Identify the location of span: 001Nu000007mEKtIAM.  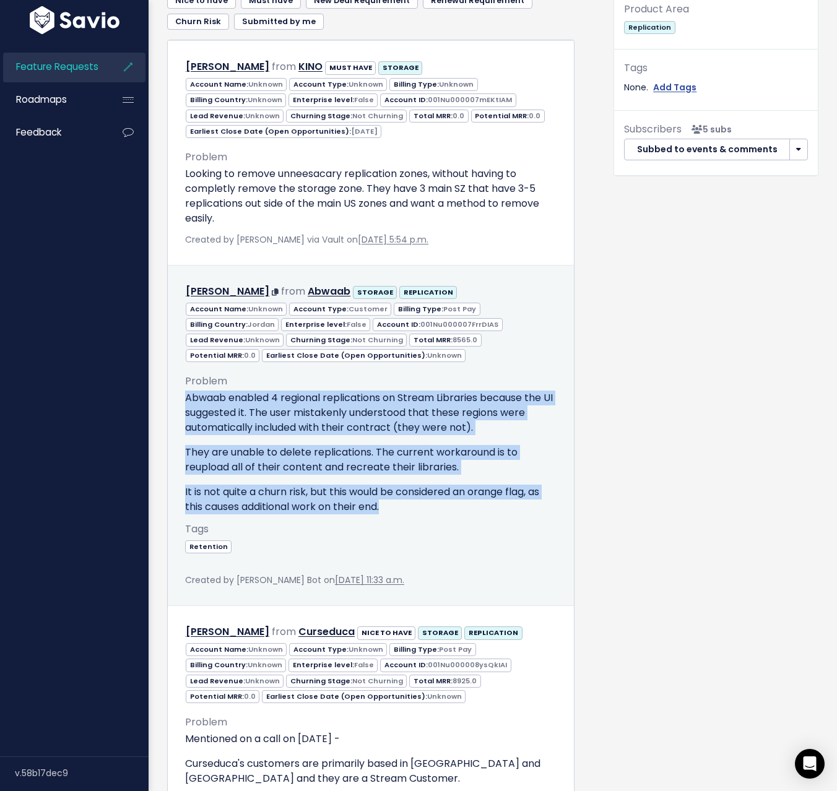
(470, 100).